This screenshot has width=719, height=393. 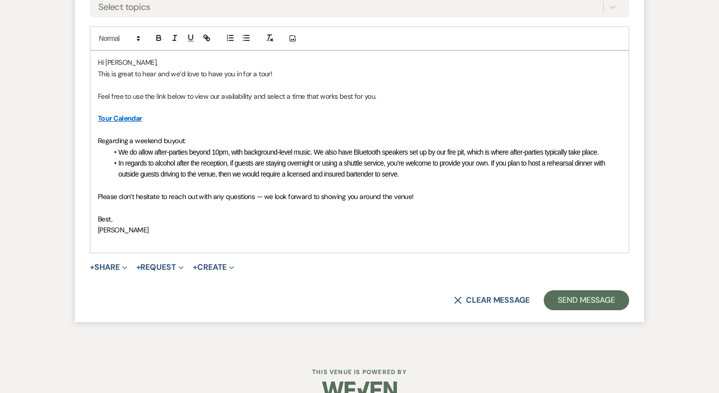 I want to click on p: Feel free to use the link below to view our availability and select a time that works best for you., so click(x=359, y=96).